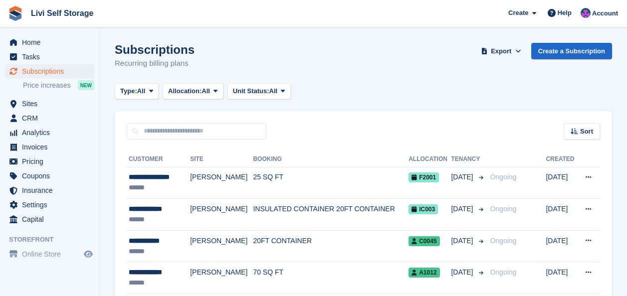 The image size is (627, 296). What do you see at coordinates (501, 51) in the screenshot?
I see `button: Export` at bounding box center [501, 51].